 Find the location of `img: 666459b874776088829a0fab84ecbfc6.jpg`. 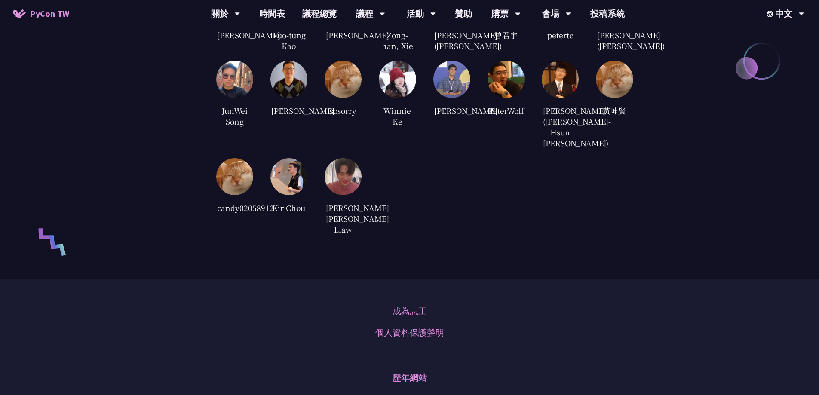

img: 666459b874776088829a0fab84ecbfc6.jpg is located at coordinates (397, 79).